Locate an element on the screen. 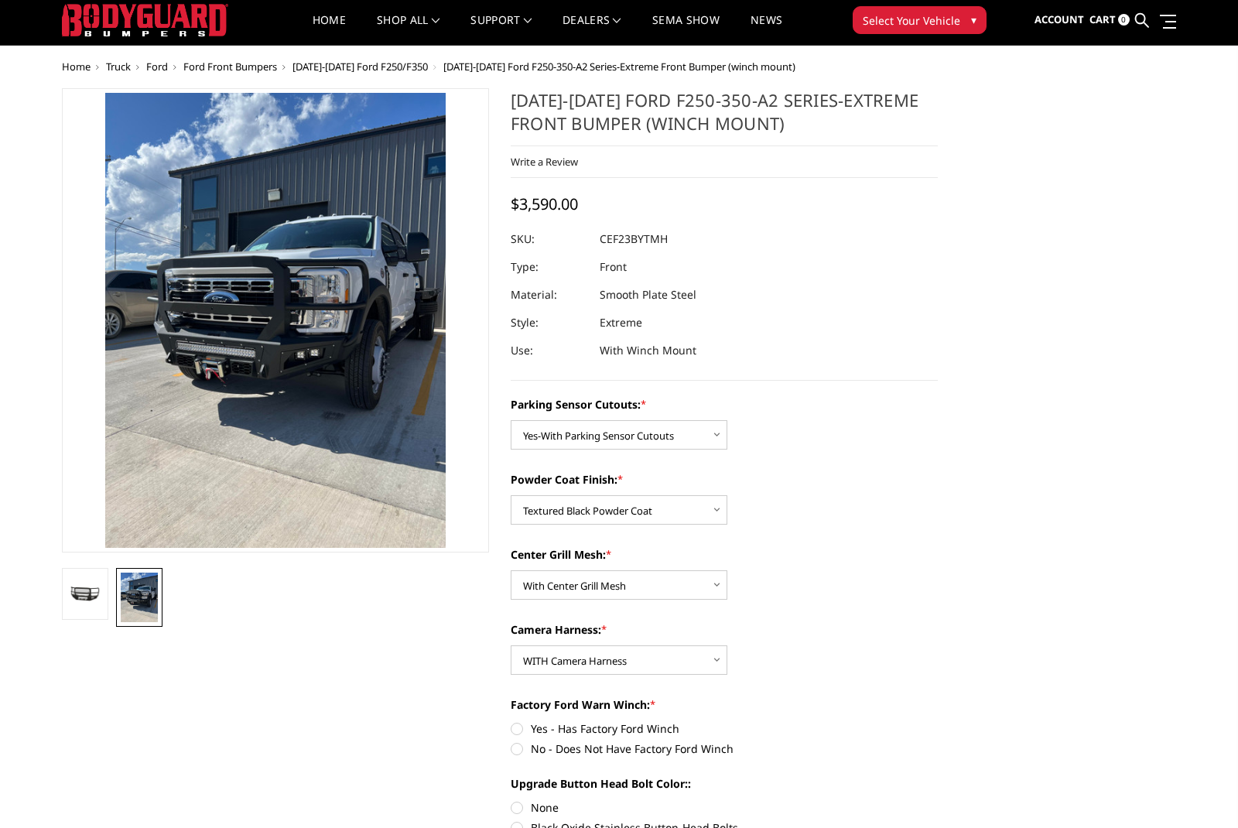  label: None is located at coordinates (724, 807).